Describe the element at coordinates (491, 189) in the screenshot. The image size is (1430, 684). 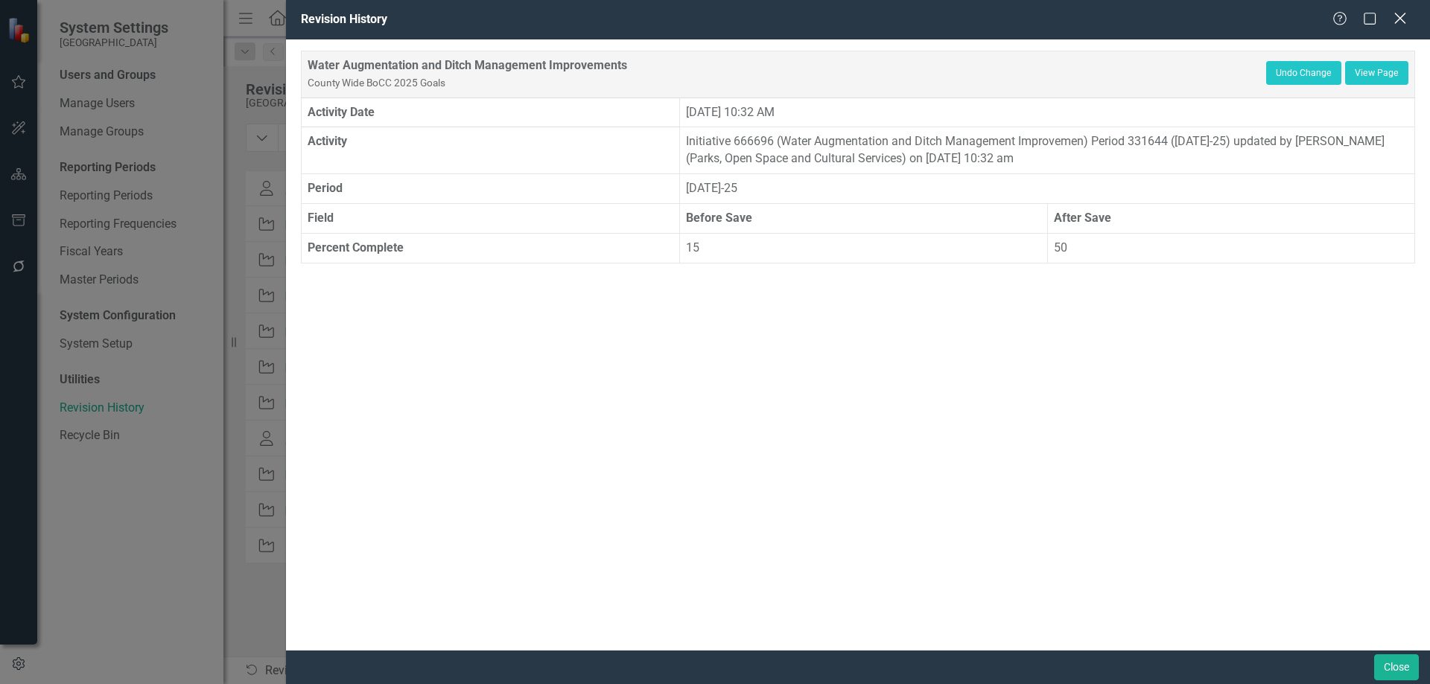
I see `th: Period` at that location.